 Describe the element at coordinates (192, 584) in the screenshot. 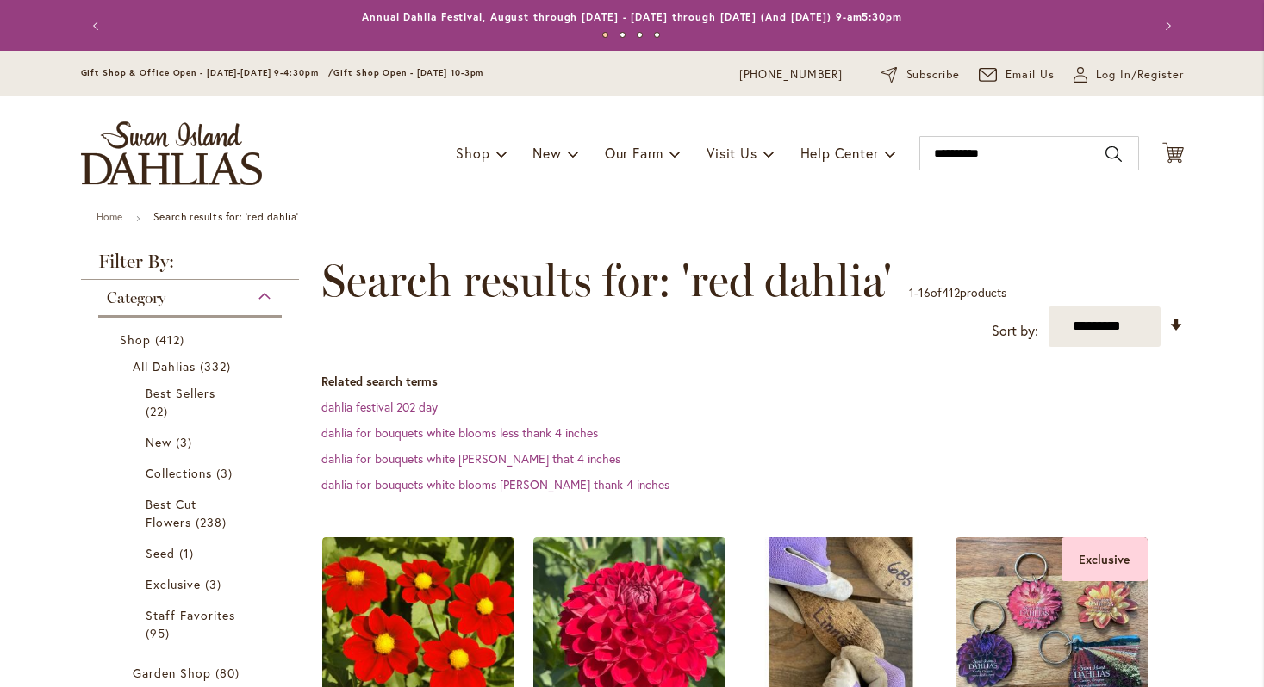

I see `a: Exclusive` at that location.